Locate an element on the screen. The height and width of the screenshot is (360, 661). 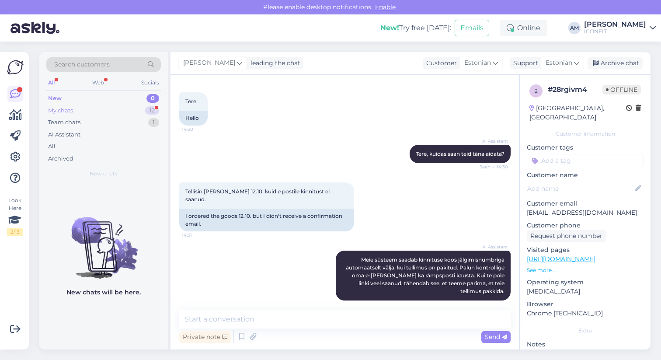
input: Add a tag is located at coordinates (585, 160).